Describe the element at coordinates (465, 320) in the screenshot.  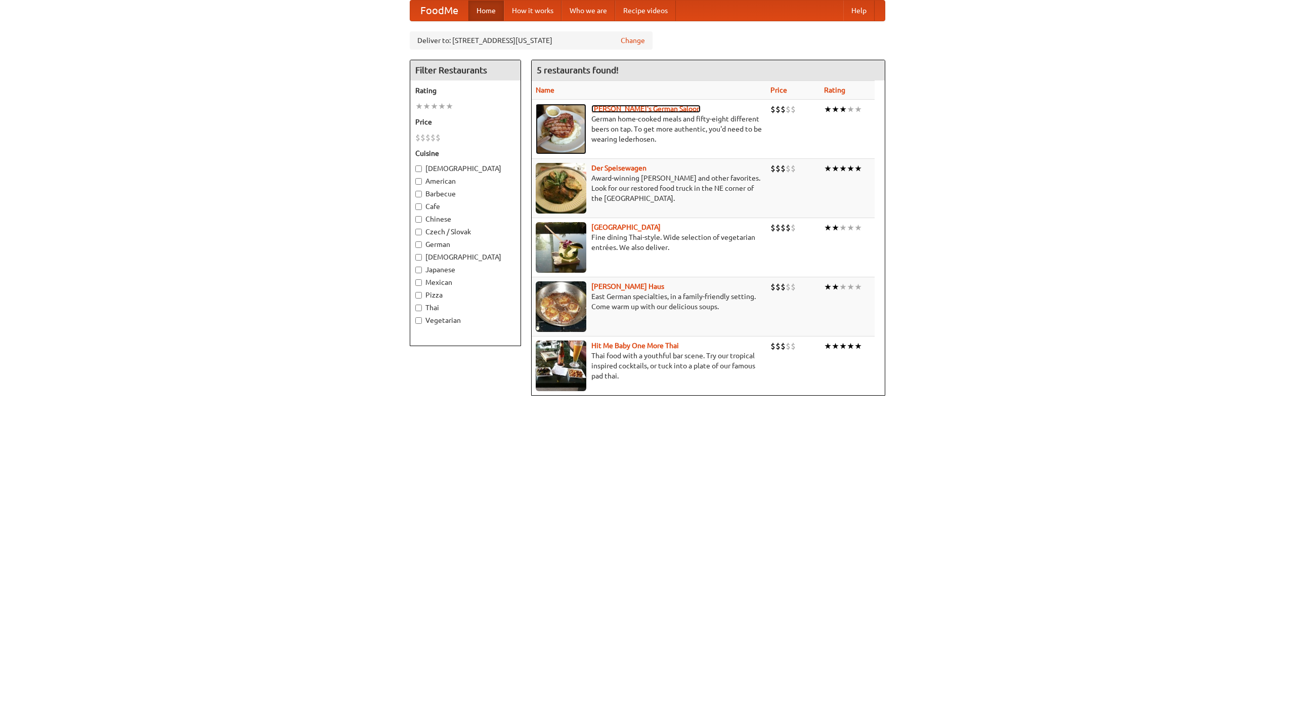
I see `label: Vegetarian` at that location.